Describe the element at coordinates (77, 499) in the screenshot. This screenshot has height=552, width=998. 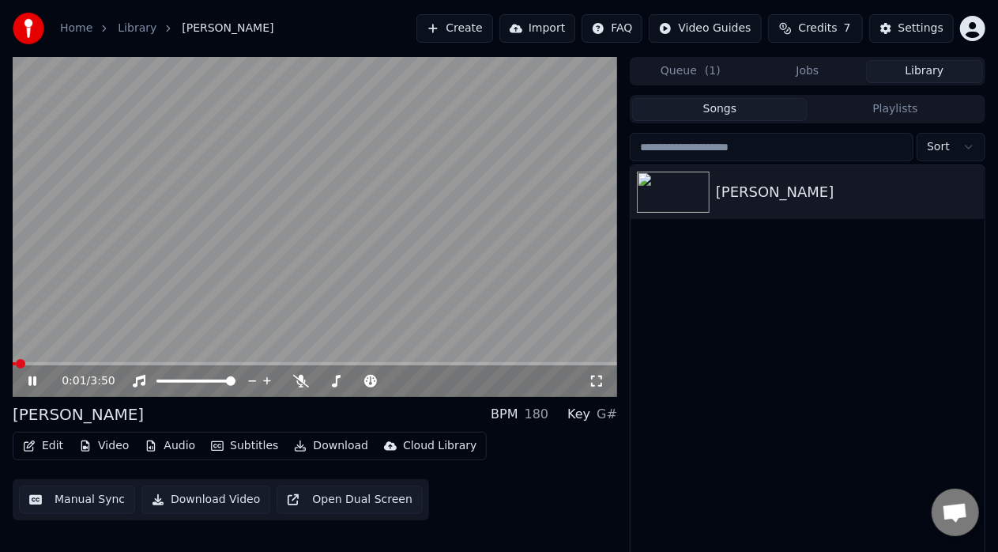
I see `button: Manual Sync` at that location.